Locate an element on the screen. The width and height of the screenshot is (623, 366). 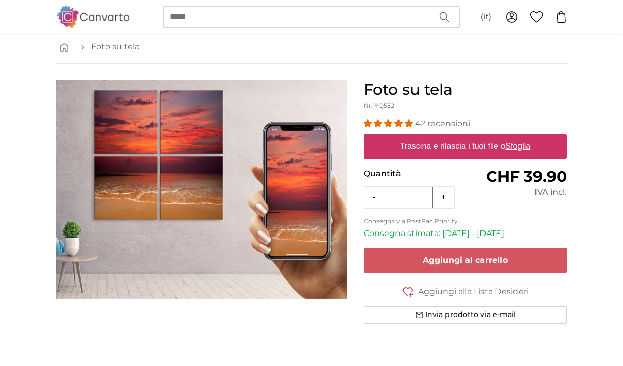
h1: Foto su tela is located at coordinates (465, 90).